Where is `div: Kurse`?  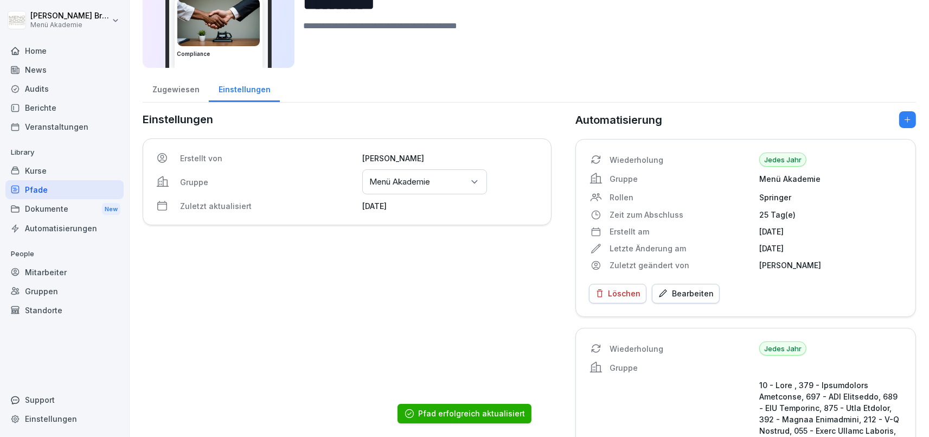
div: Kurse is located at coordinates (65, 170).